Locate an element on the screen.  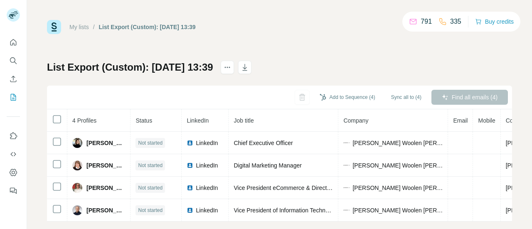
button: Buy credits is located at coordinates (494, 22).